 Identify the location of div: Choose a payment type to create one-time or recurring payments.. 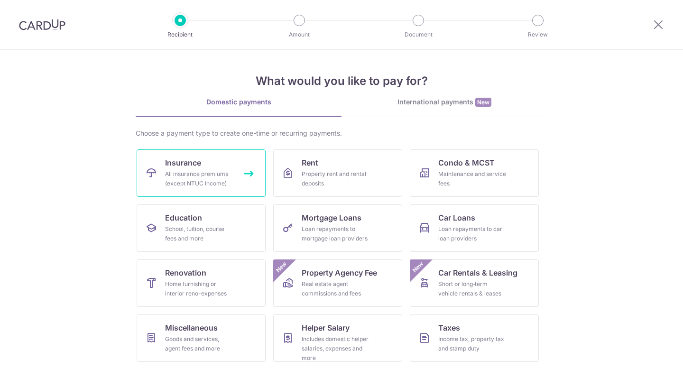
(341, 133).